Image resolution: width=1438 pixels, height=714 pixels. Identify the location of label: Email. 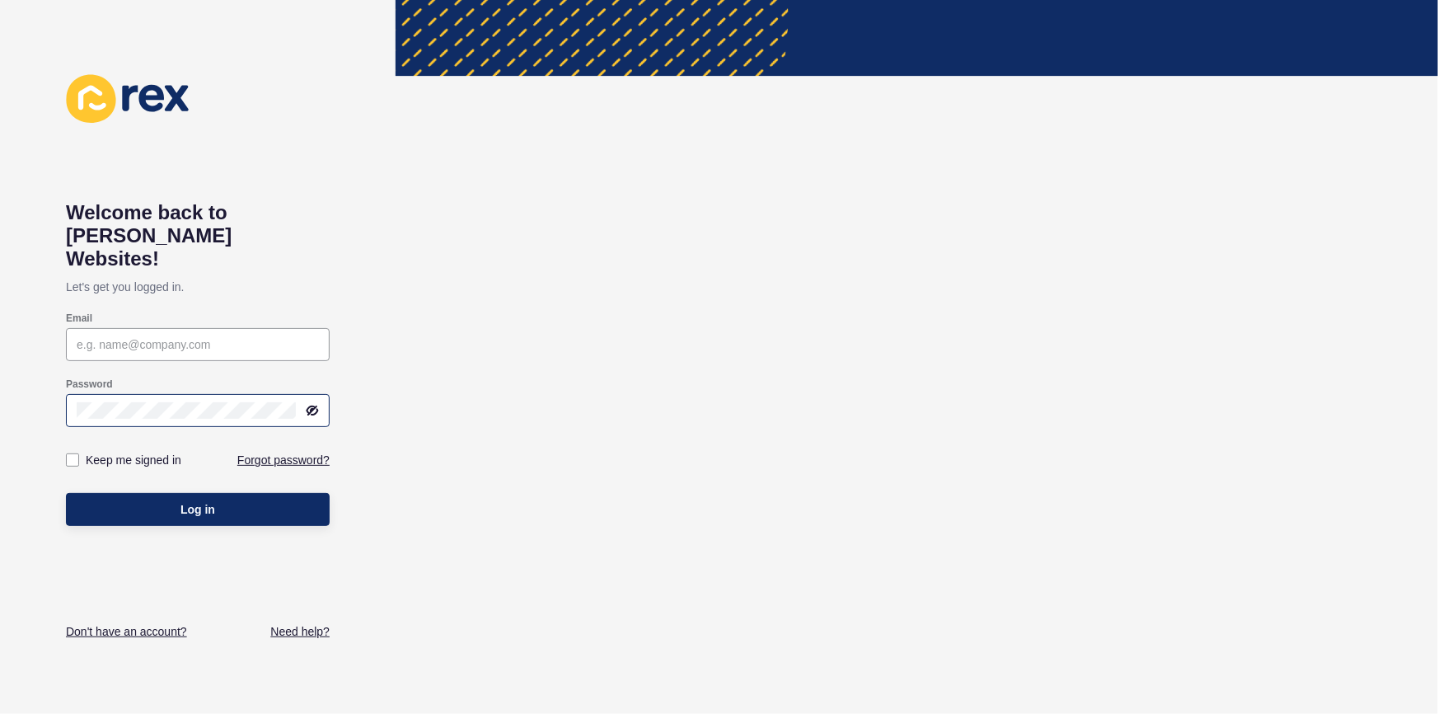
(79, 318).